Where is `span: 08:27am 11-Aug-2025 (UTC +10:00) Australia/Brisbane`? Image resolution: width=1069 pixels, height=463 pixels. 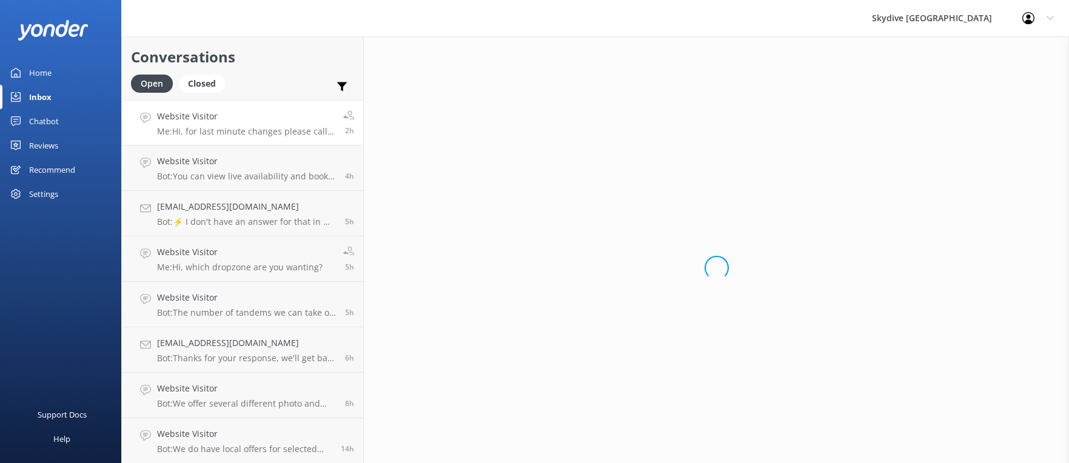 span: 08:27am 11-Aug-2025 (UTC +10:00) Australia/Brisbane is located at coordinates (349, 312).